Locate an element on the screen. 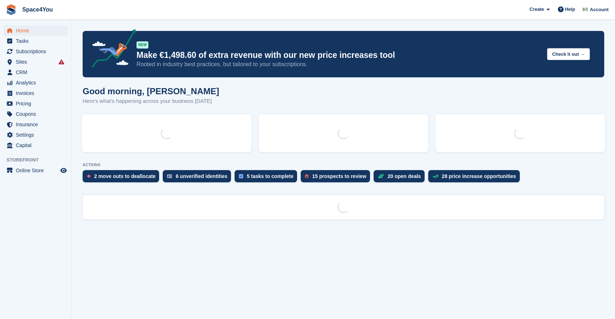  div: 6 unverified identities is located at coordinates (202, 176).